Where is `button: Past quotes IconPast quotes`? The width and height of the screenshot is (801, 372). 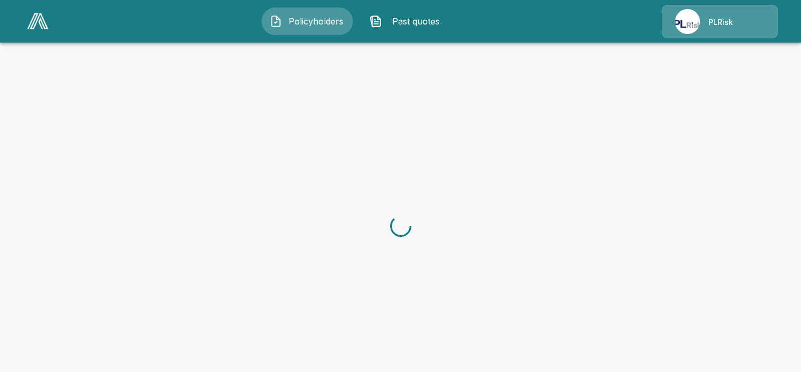 button: Past quotes IconPast quotes is located at coordinates (407, 21).